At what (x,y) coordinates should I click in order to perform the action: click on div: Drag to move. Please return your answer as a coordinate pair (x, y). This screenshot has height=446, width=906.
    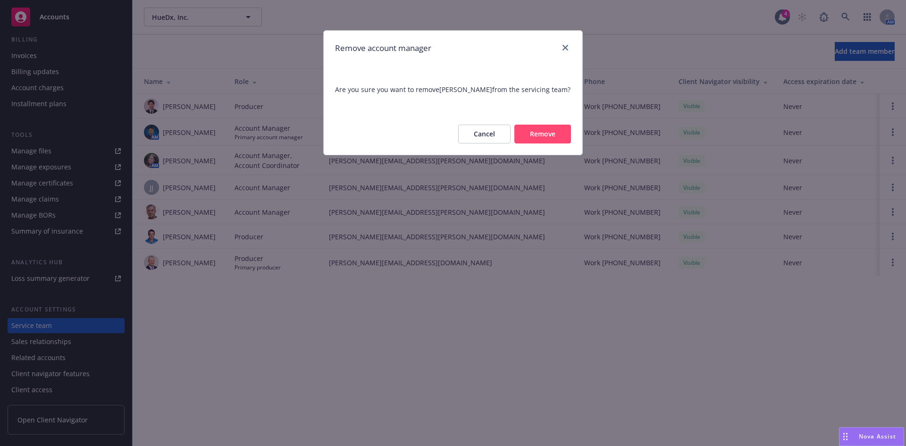
    Looking at the image, I should click on (845, 437).